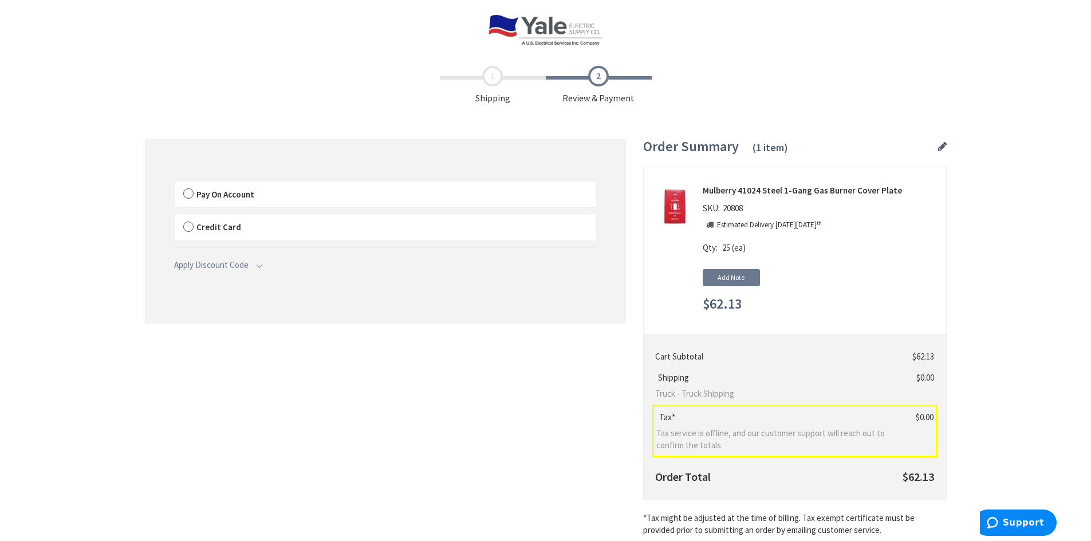  What do you see at coordinates (724, 210) in the screenshot?
I see `div: SKU:` at bounding box center [724, 210].